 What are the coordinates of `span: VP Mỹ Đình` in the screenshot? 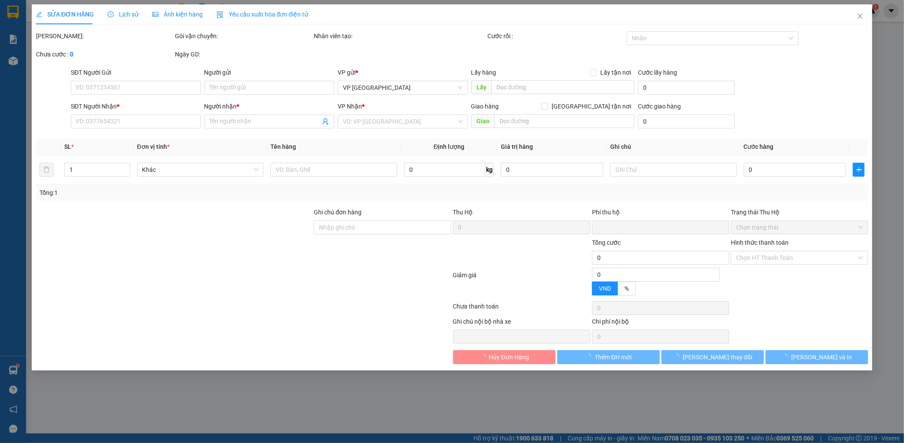 It's located at (403, 88).